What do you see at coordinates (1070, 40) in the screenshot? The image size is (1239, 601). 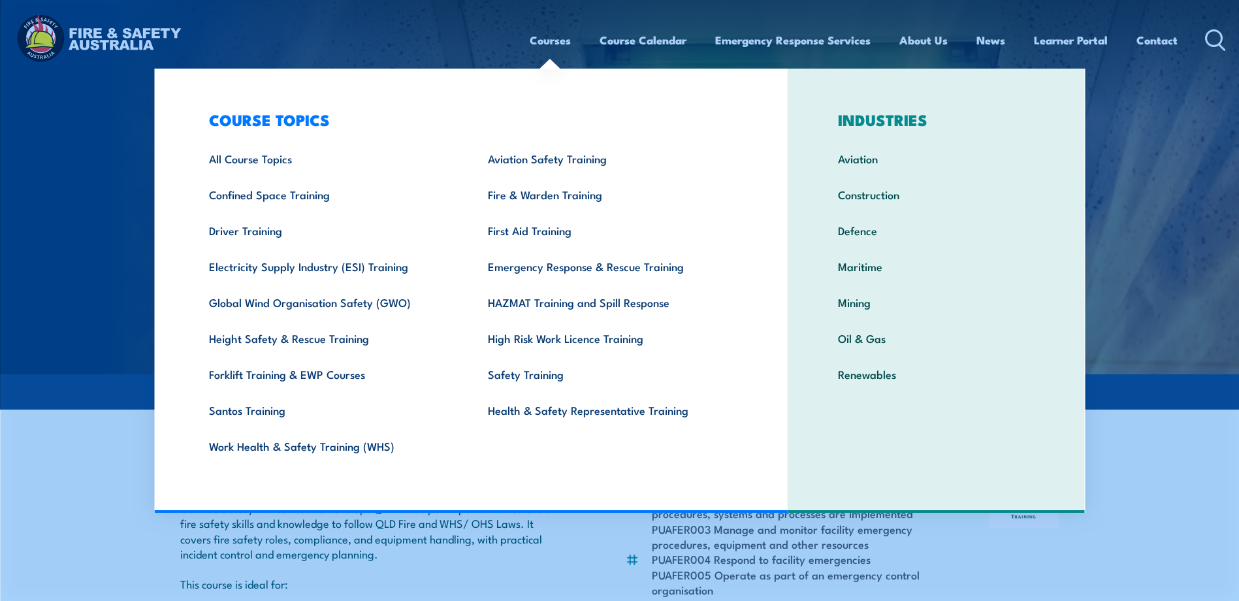 I see `a: Learner Portal` at bounding box center [1070, 40].